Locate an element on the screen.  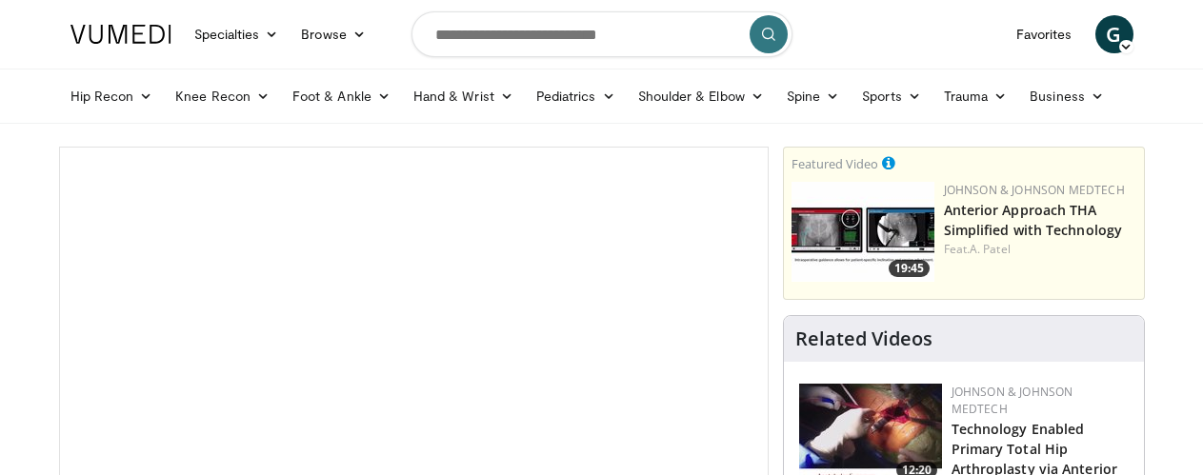
a: Knee Recon is located at coordinates (222, 96).